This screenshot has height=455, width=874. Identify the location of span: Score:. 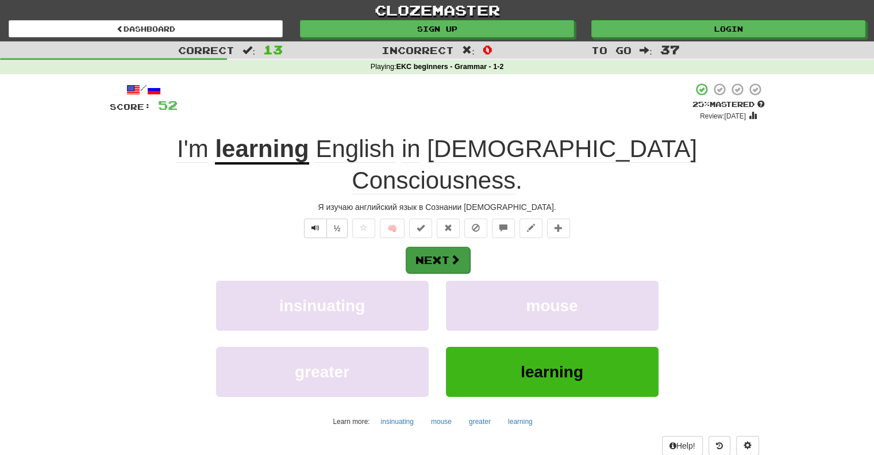
(130, 106).